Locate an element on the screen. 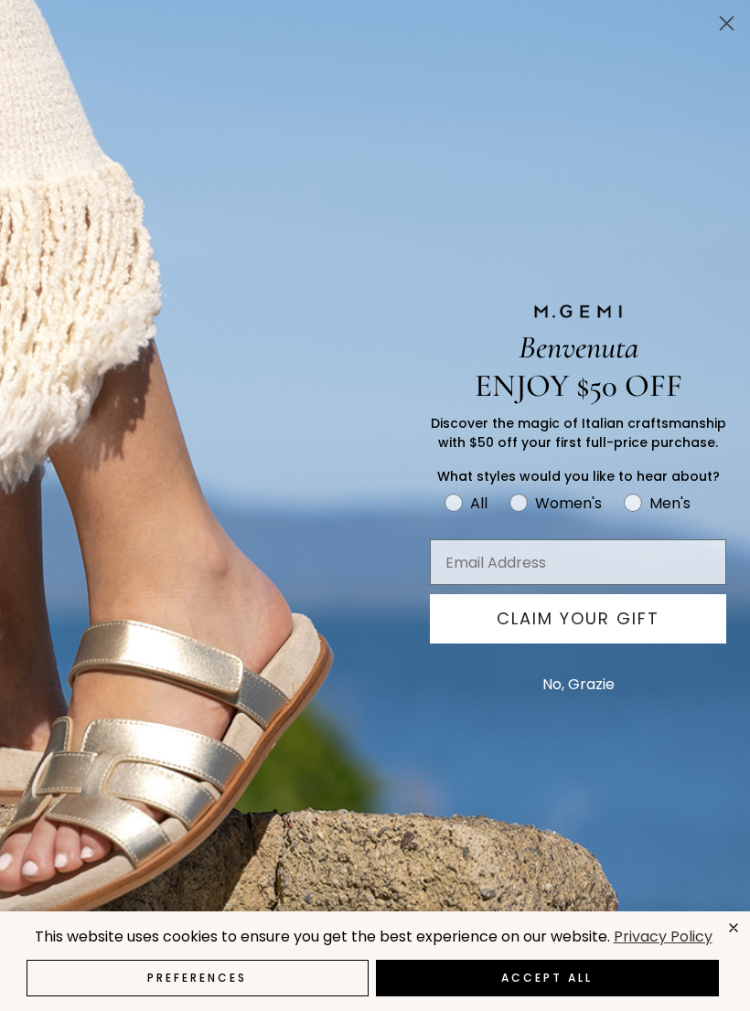 Image resolution: width=750 pixels, height=1011 pixels. div: close is located at coordinates (733, 928).